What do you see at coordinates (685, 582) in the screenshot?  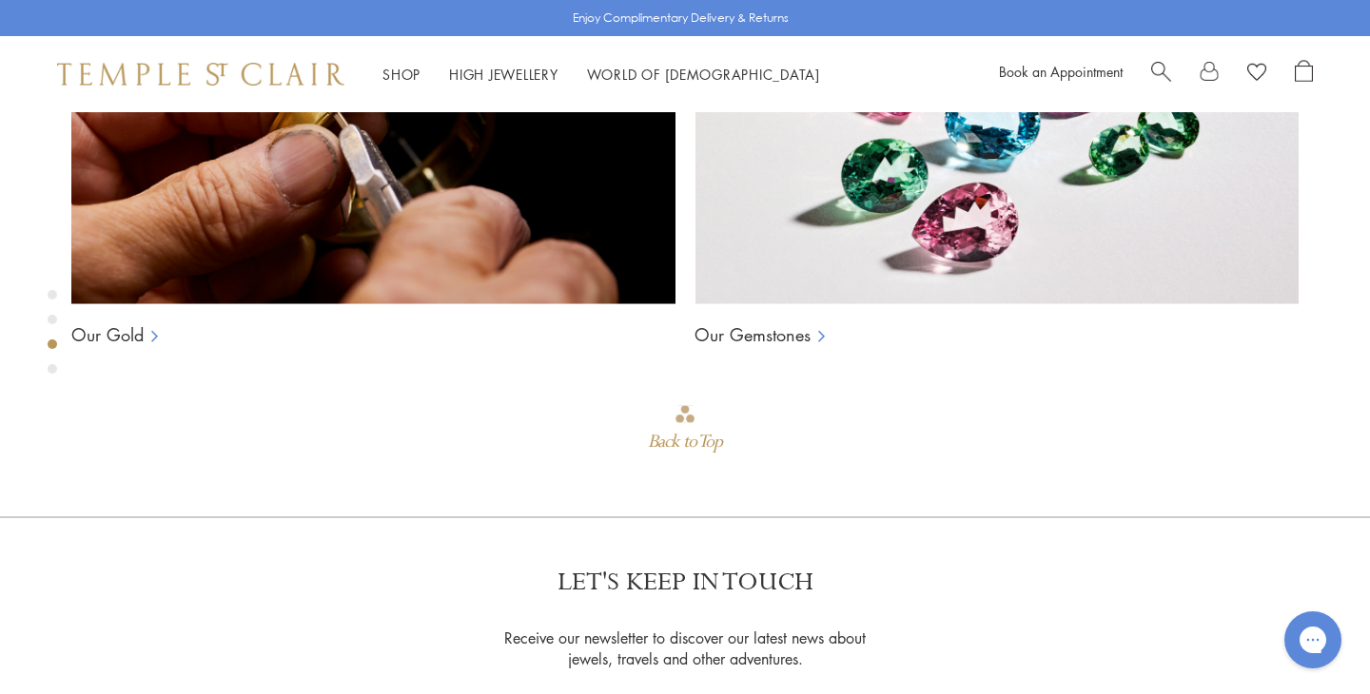 I see `p: LET'S KEEP IN TOUCH` at bounding box center [685, 582].